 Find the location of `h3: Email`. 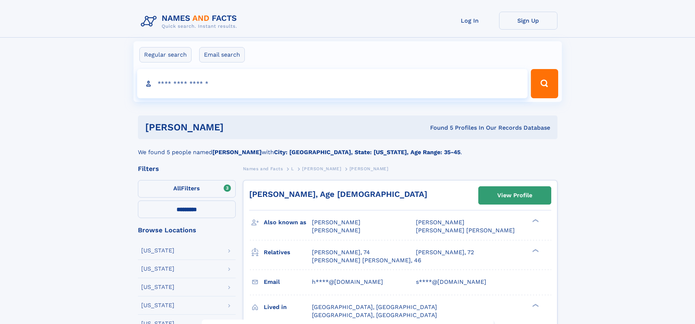

h3: Email is located at coordinates (288, 282).